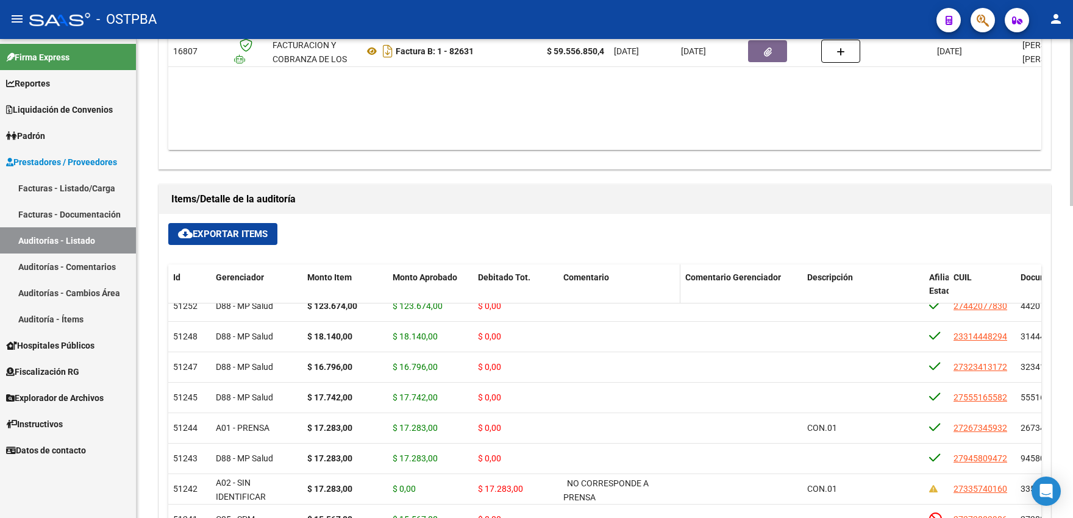 The width and height of the screenshot is (1073, 518). Describe the element at coordinates (38, 57) in the screenshot. I see `span: Firma Express` at that location.